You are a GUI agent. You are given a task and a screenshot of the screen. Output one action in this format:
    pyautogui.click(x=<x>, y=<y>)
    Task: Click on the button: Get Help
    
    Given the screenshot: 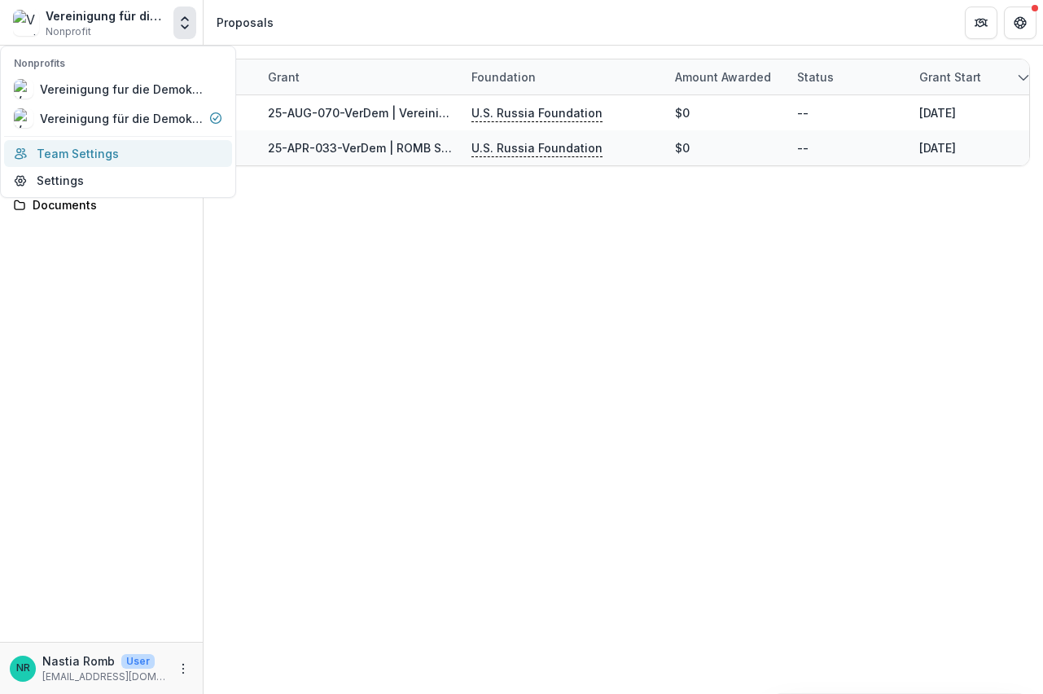 What is the action you would take?
    pyautogui.click(x=1020, y=23)
    